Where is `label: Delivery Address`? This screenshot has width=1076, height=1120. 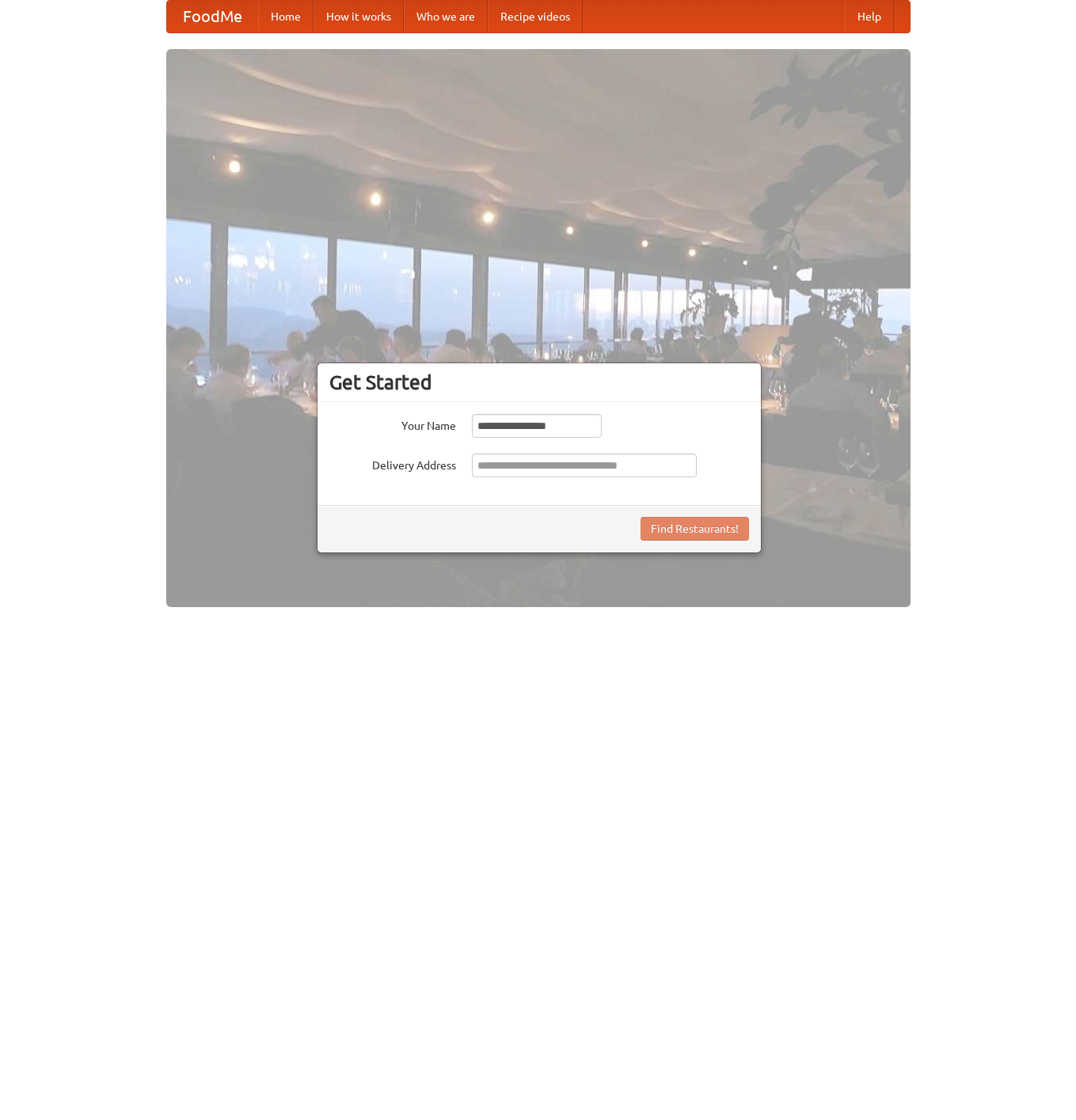 label: Delivery Address is located at coordinates (393, 463).